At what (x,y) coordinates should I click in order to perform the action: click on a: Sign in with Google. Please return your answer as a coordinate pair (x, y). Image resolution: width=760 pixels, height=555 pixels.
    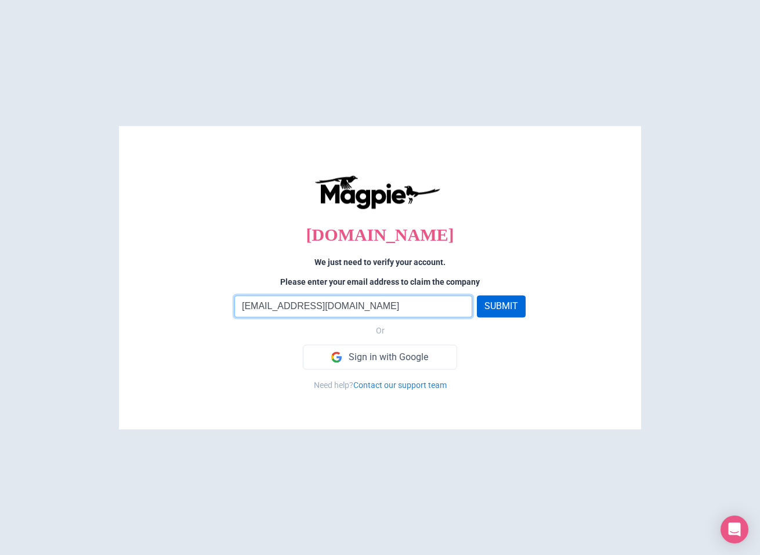
    Looking at the image, I should click on (379, 357).